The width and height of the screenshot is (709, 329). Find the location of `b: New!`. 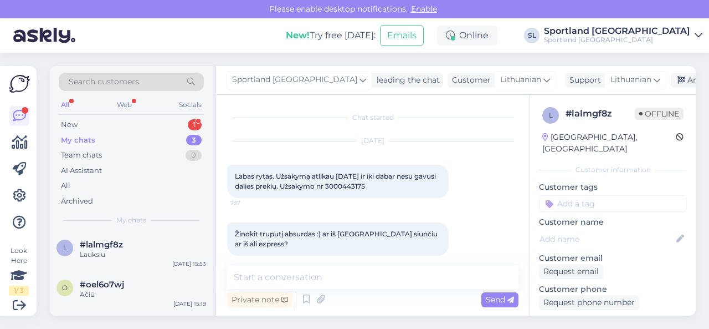

b: New! is located at coordinates (298, 35).